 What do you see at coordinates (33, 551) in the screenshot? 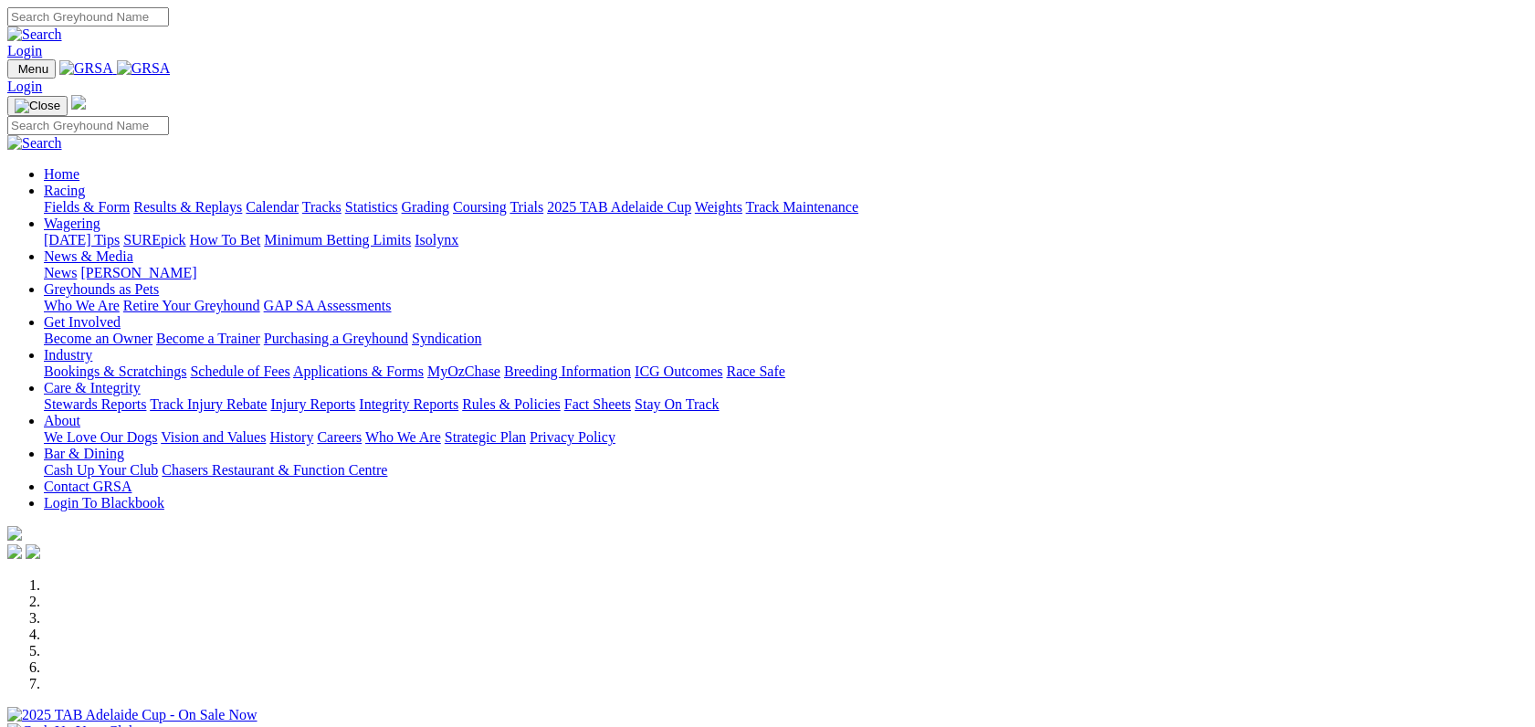
I see `img: twitter.svg` at bounding box center [33, 551].